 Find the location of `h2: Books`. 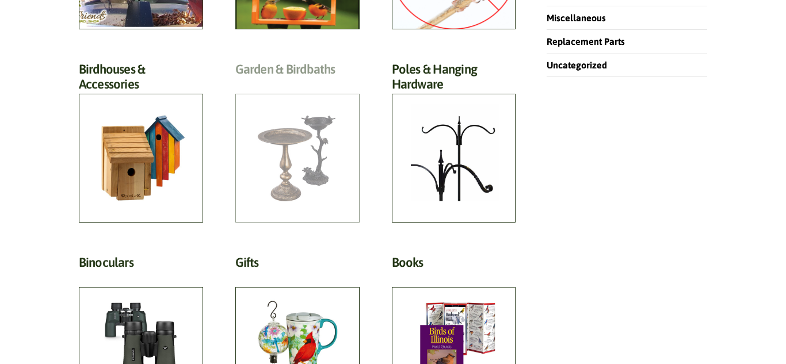

h2: Books is located at coordinates (454, 265).